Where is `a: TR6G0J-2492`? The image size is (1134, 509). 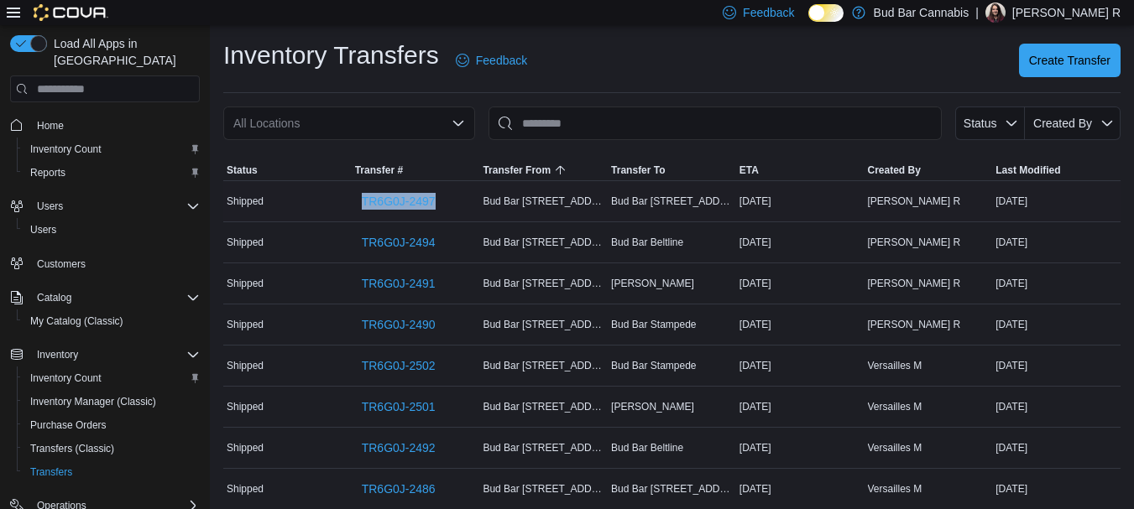 a: TR6G0J-2492 is located at coordinates (399, 448).